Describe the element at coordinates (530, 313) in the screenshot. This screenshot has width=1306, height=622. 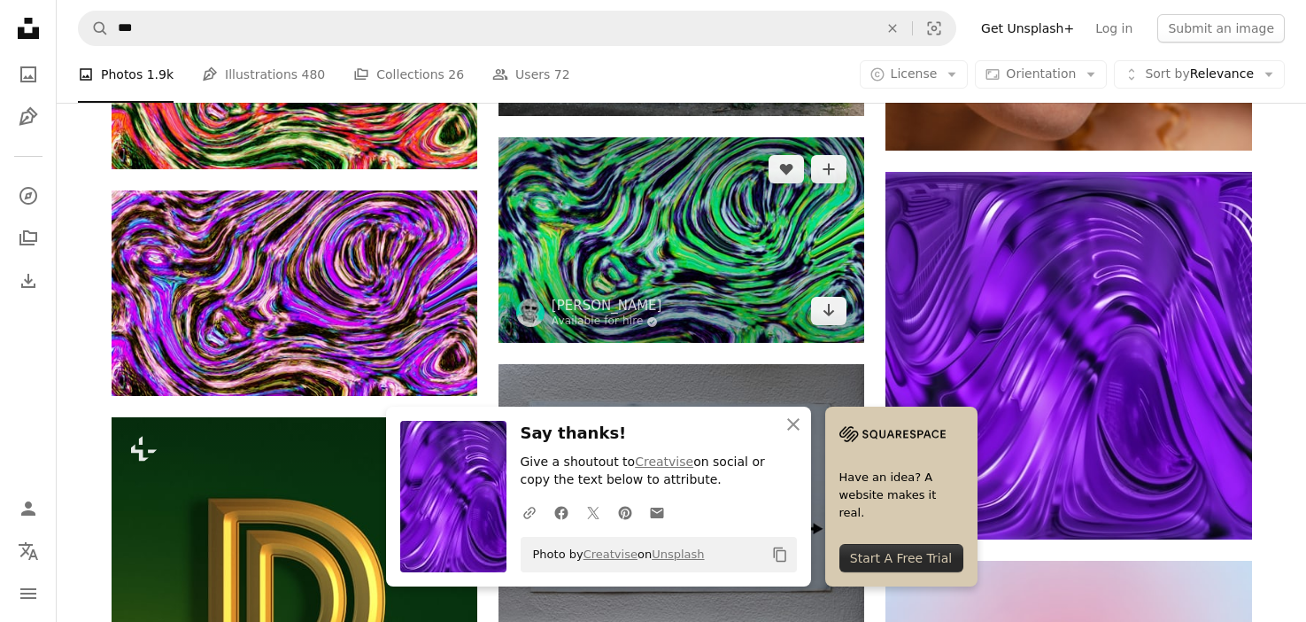
I see `img: Go to Logan Voss's profile` at that location.